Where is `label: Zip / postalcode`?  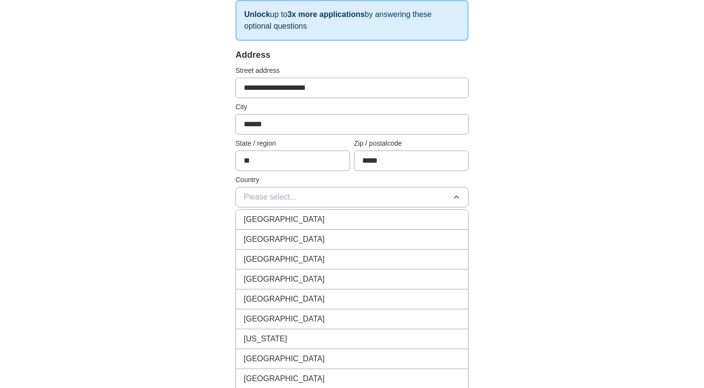 label: Zip / postalcode is located at coordinates (411, 143).